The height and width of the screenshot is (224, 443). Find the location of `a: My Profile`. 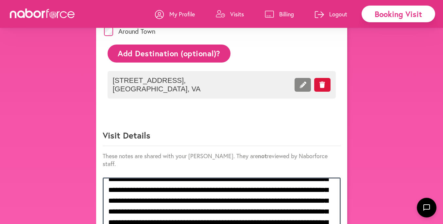

a: My Profile is located at coordinates (175, 14).